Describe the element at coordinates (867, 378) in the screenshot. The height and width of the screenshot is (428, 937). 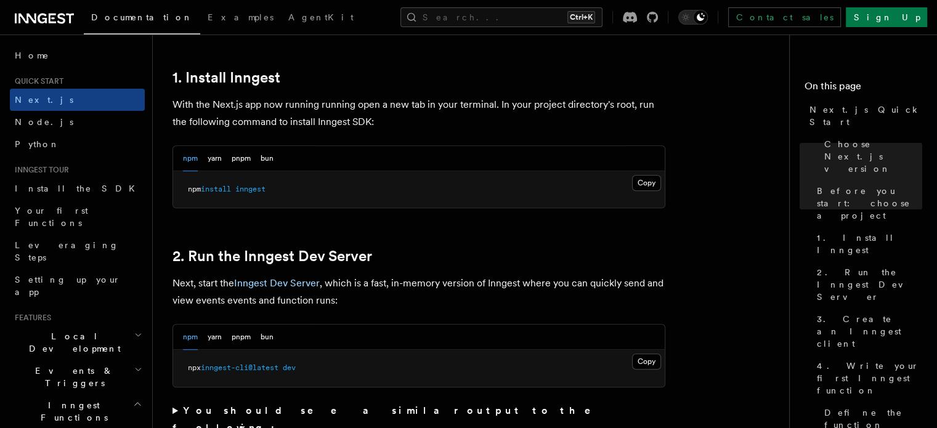
I see `a: 4. Write your first Inngest function` at that location.